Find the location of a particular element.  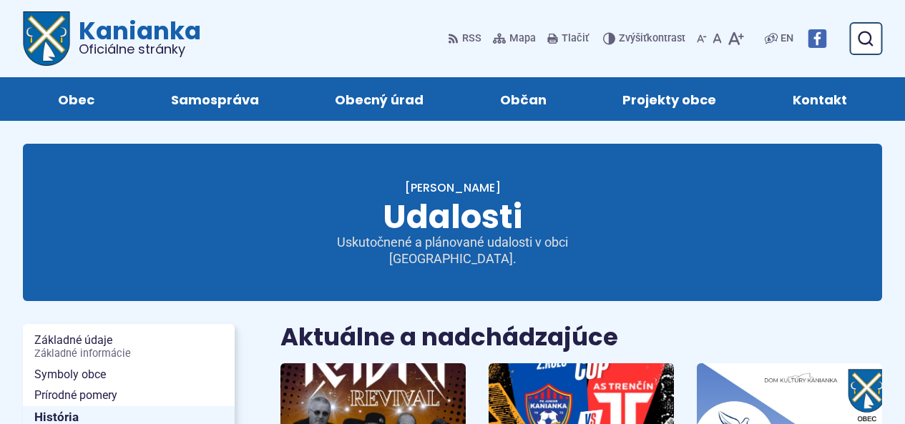

span: Udalosti is located at coordinates (452, 217).